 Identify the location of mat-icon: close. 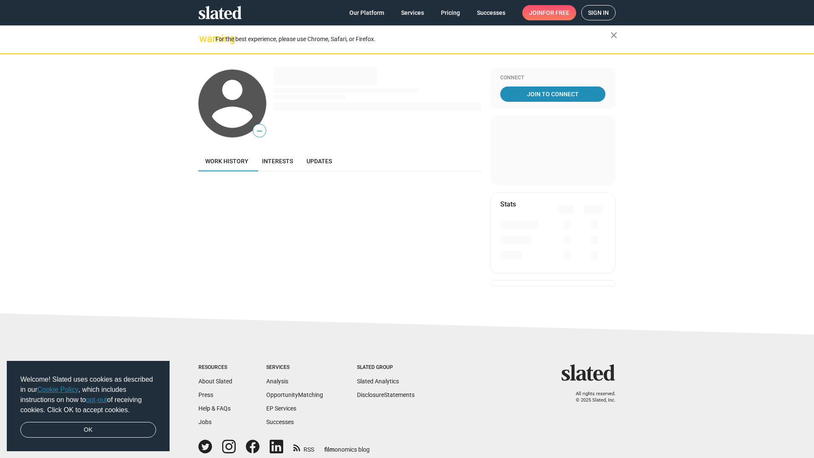
(614, 35).